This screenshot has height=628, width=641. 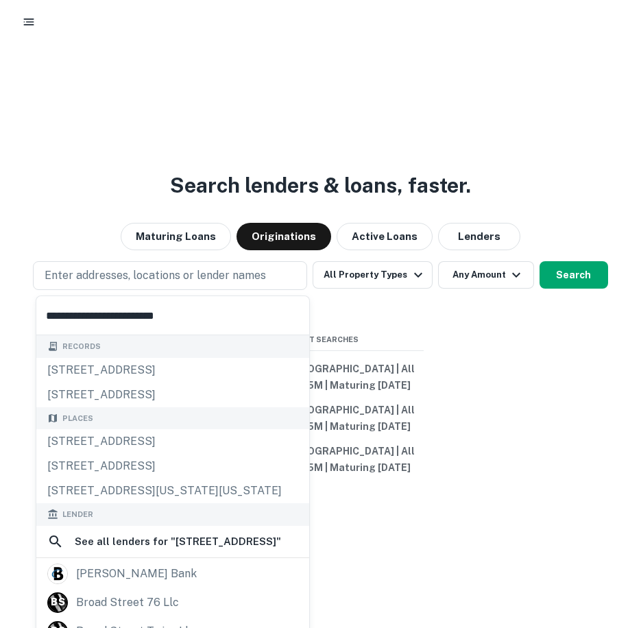 What do you see at coordinates (77, 418) in the screenshot?
I see `span: Places` at bounding box center [77, 418].